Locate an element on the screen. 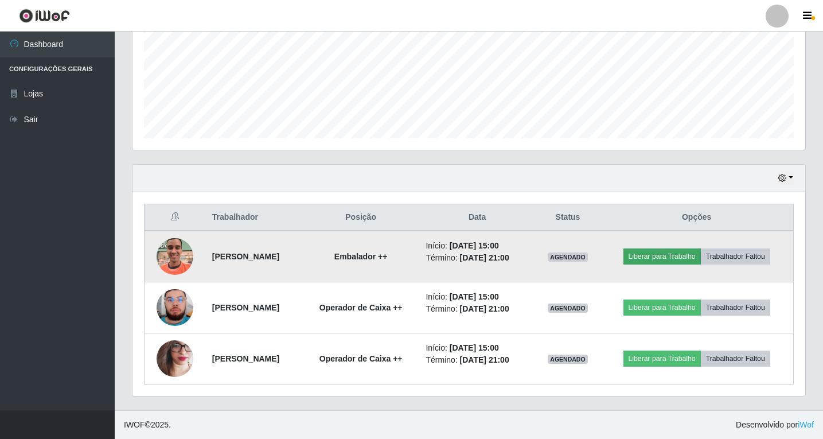 The image size is (823, 439). span: IWOF is located at coordinates (134, 425).